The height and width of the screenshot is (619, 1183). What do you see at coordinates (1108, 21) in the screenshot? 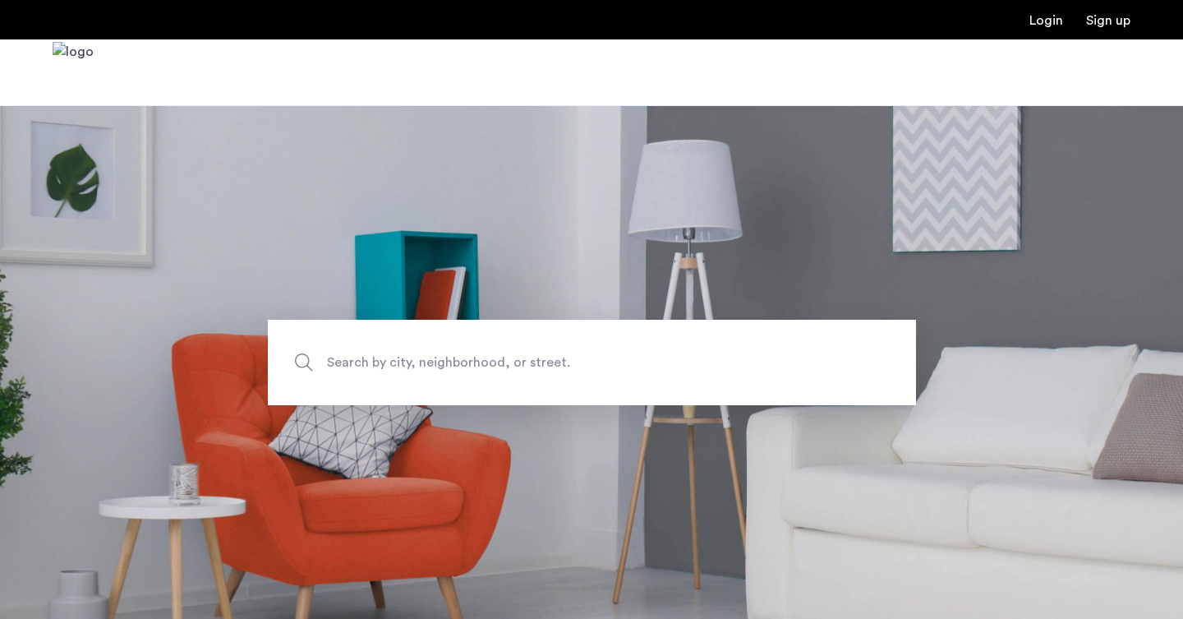
I see `a: Registration` at bounding box center [1108, 21].